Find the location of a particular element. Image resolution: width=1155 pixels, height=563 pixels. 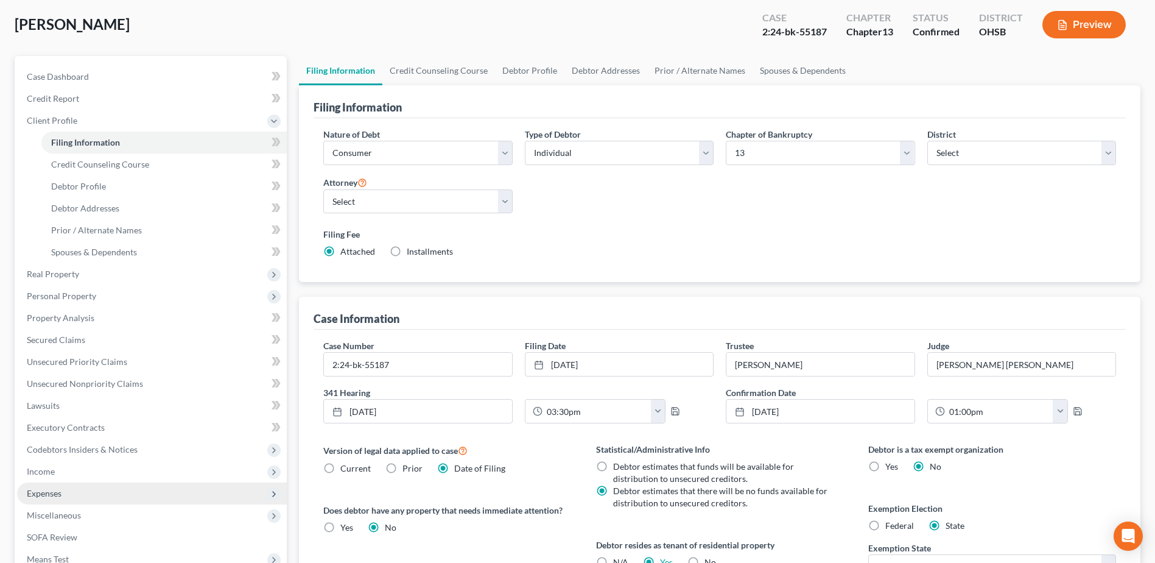

span: Spouses & Dependents is located at coordinates (94, 252).